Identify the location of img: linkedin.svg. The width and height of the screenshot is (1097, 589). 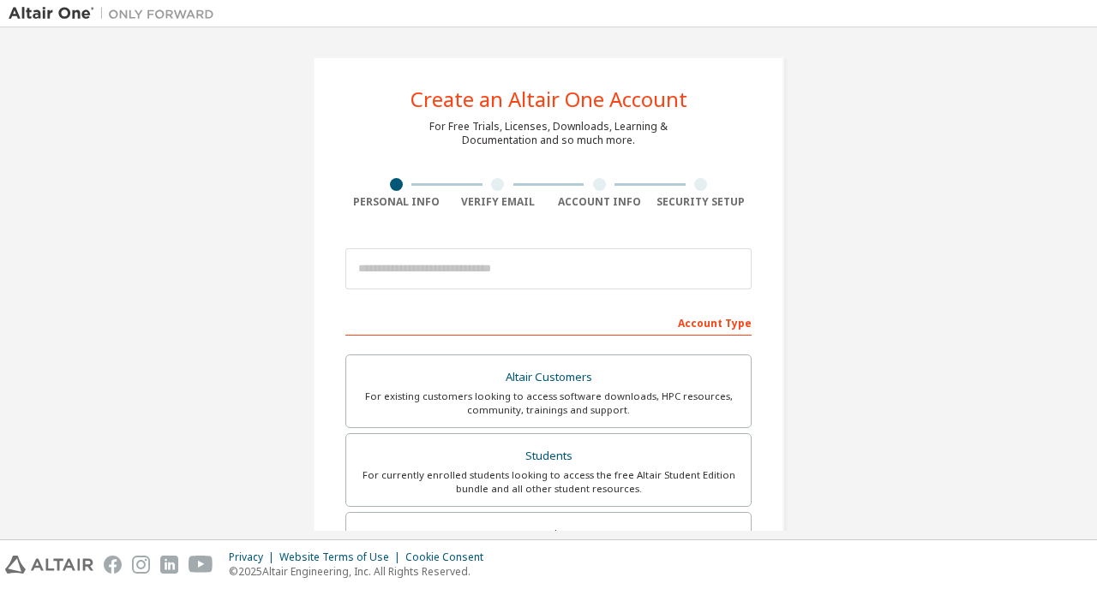
(169, 565).